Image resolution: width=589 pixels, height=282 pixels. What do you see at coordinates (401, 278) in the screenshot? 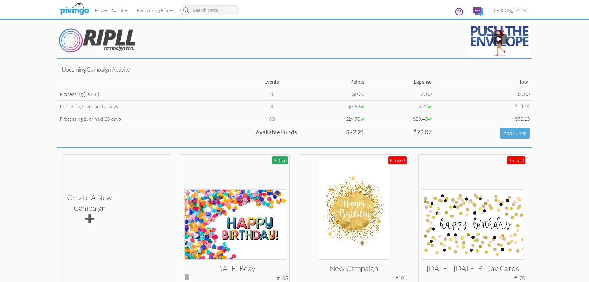
I see `div: #104` at bounding box center [401, 278].